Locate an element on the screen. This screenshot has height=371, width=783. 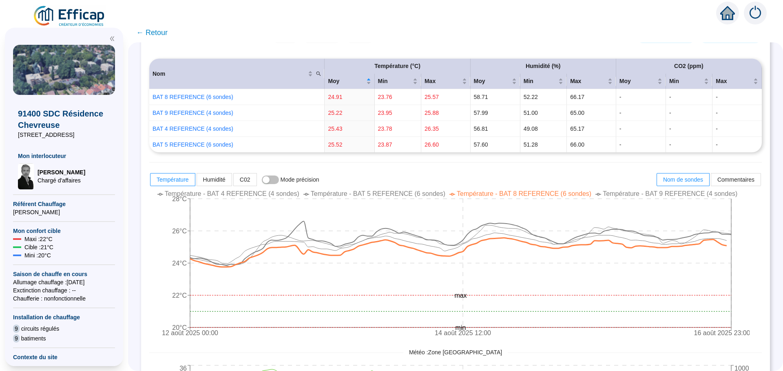
span: Température - BAT 5 REFERENCE (6 sondes) is located at coordinates (378, 194).